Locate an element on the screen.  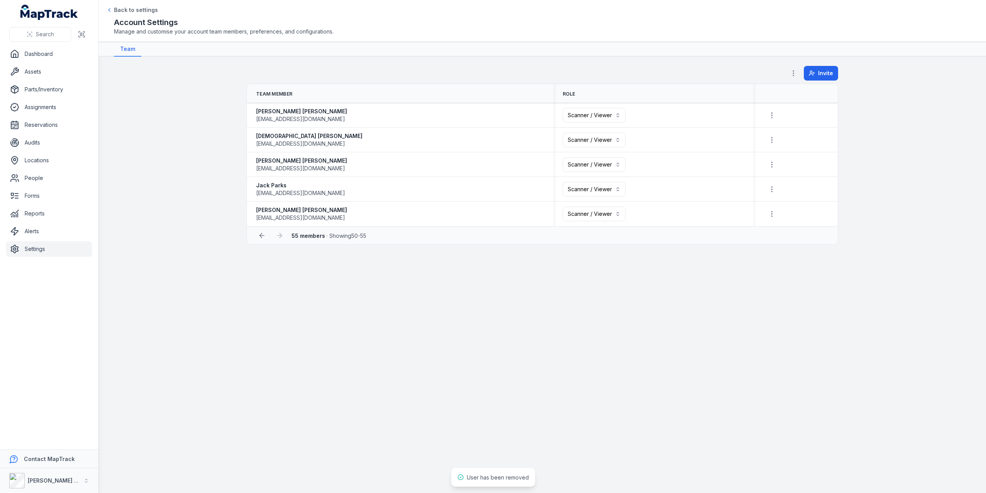
span: Search is located at coordinates (45, 34).